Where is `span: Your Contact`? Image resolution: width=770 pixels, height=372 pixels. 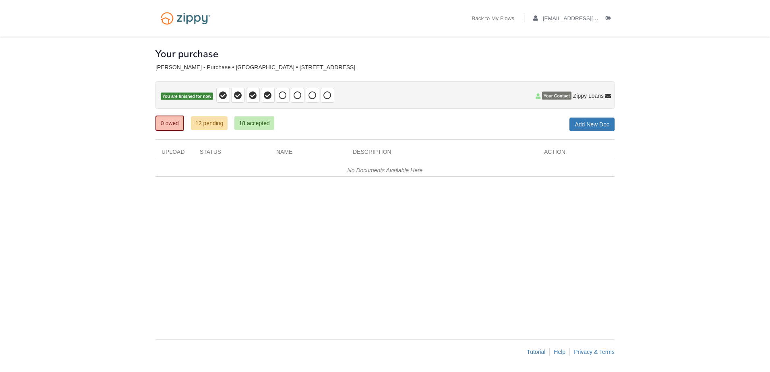
span: Your Contact is located at coordinates (556, 96).